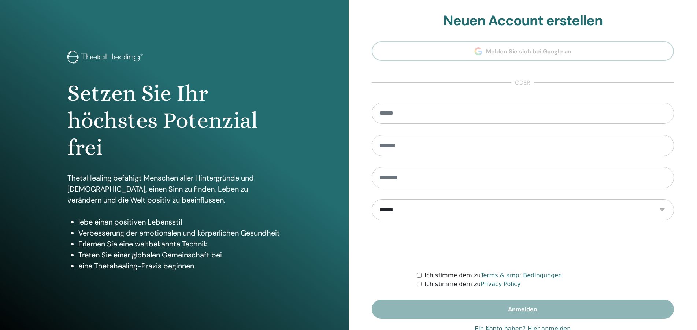 The image size is (697, 330). Describe the element at coordinates (180, 222) in the screenshot. I see `li: lebe einen positiven Lebensstil` at that location.